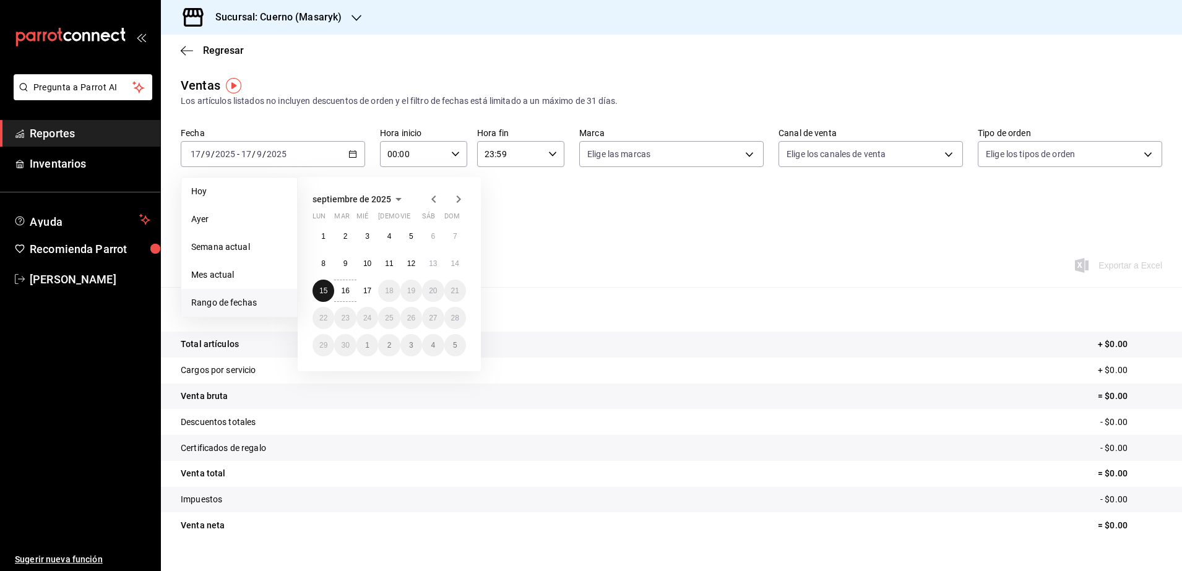 The width and height of the screenshot is (1182, 571). What do you see at coordinates (239, 191) in the screenshot?
I see `span: Hoy` at bounding box center [239, 191].